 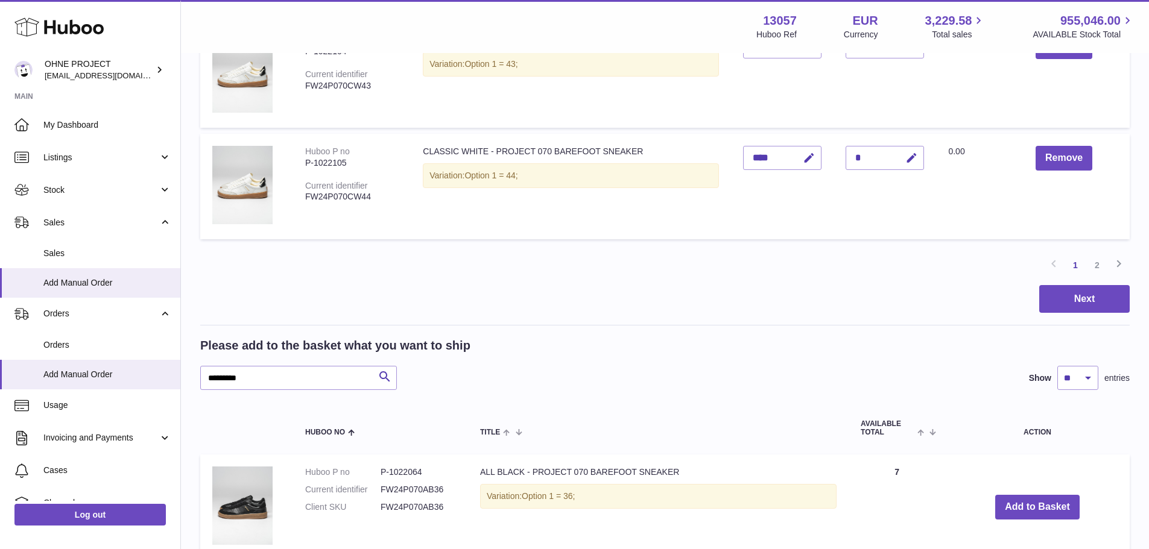 What do you see at coordinates (107, 405) in the screenshot?
I see `span: Usage` at bounding box center [107, 405].